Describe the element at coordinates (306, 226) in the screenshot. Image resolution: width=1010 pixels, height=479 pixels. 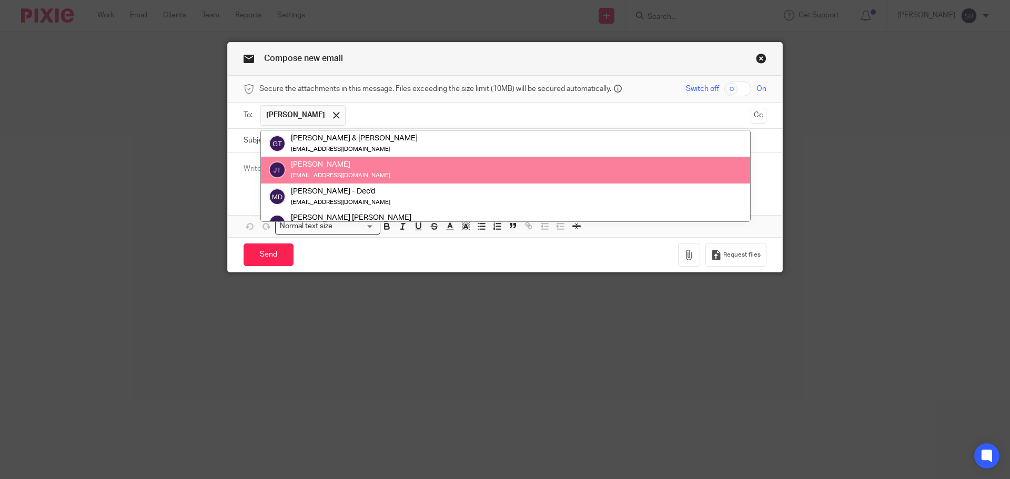
I see `span: Normal text size` at that location.